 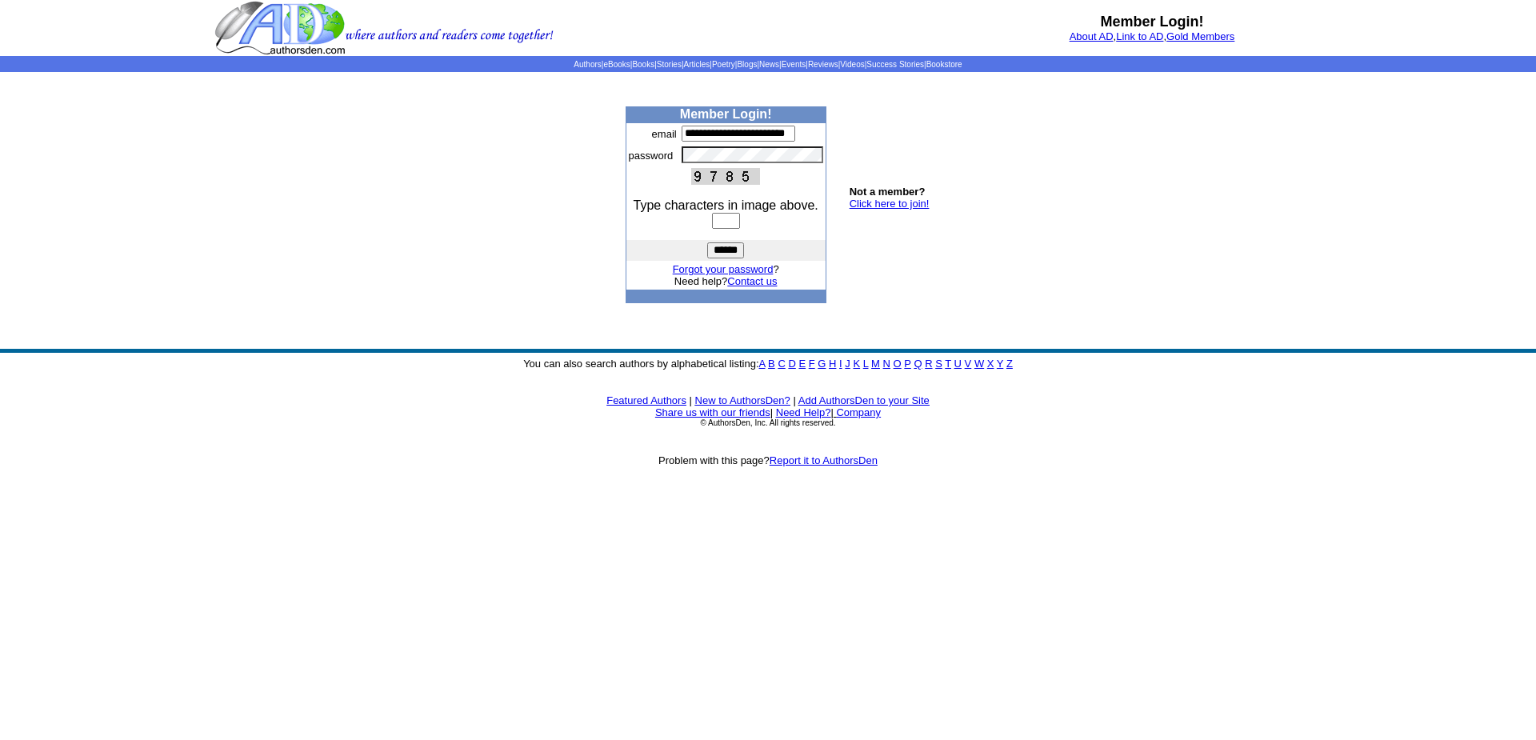 What do you see at coordinates (832, 363) in the screenshot?
I see `a: H` at bounding box center [832, 363].